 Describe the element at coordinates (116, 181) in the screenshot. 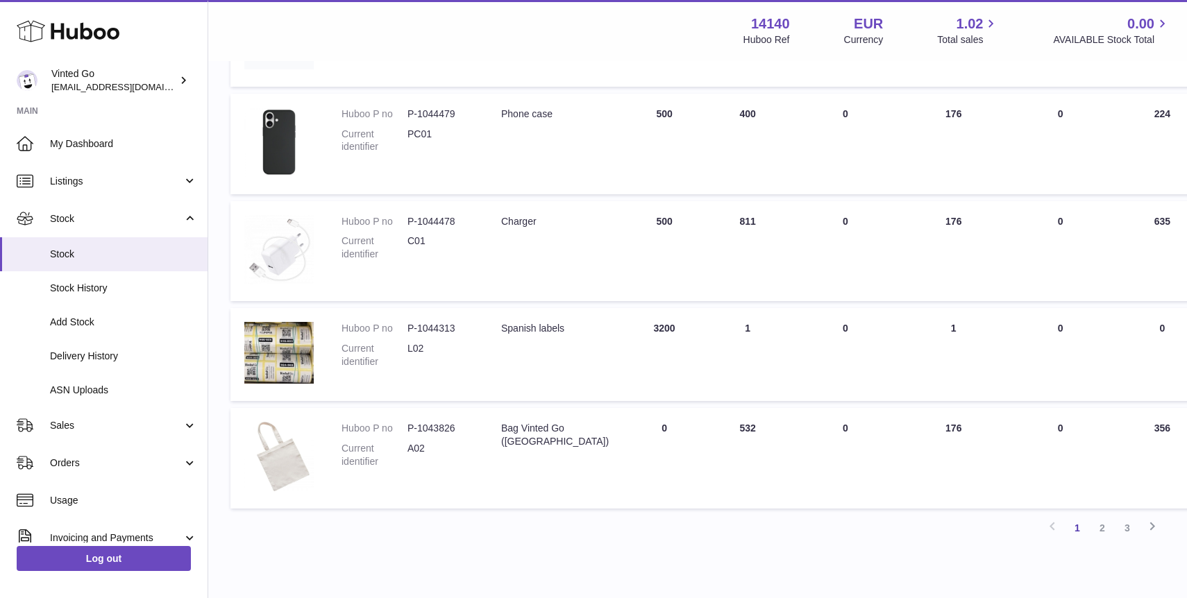

I see `span: Listings` at that location.